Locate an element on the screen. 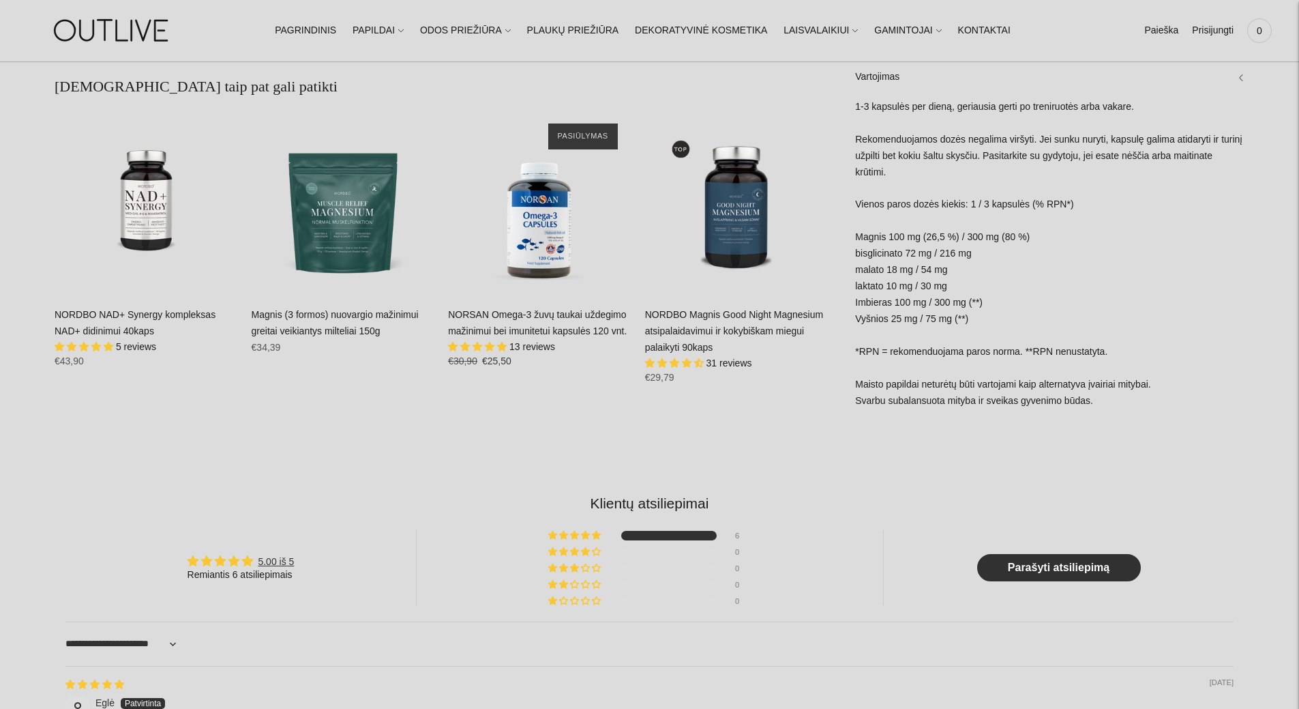 Image resolution: width=1299 pixels, height=709 pixels. a: PLAUKŲ PRIEŽIŪRA is located at coordinates (573, 31).